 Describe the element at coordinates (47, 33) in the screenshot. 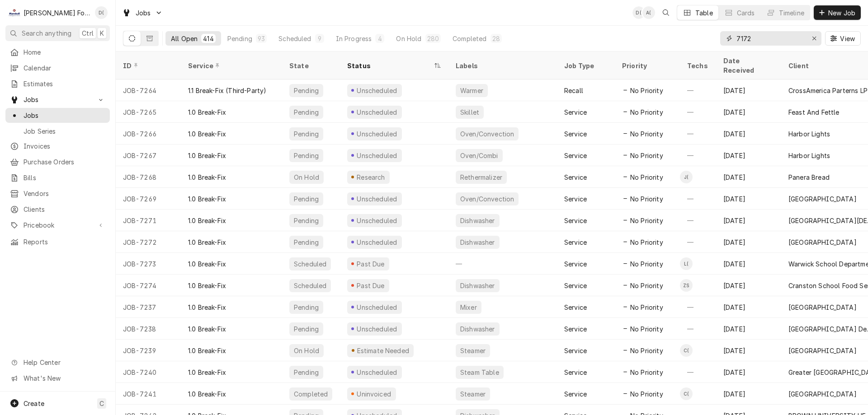

I see `span: Search anything` at that location.